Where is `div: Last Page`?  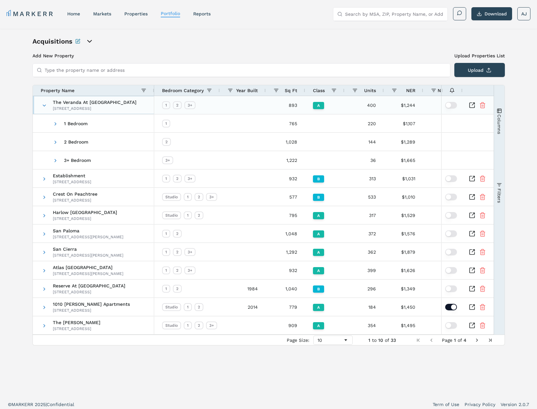 div: Last Page is located at coordinates (490, 340).